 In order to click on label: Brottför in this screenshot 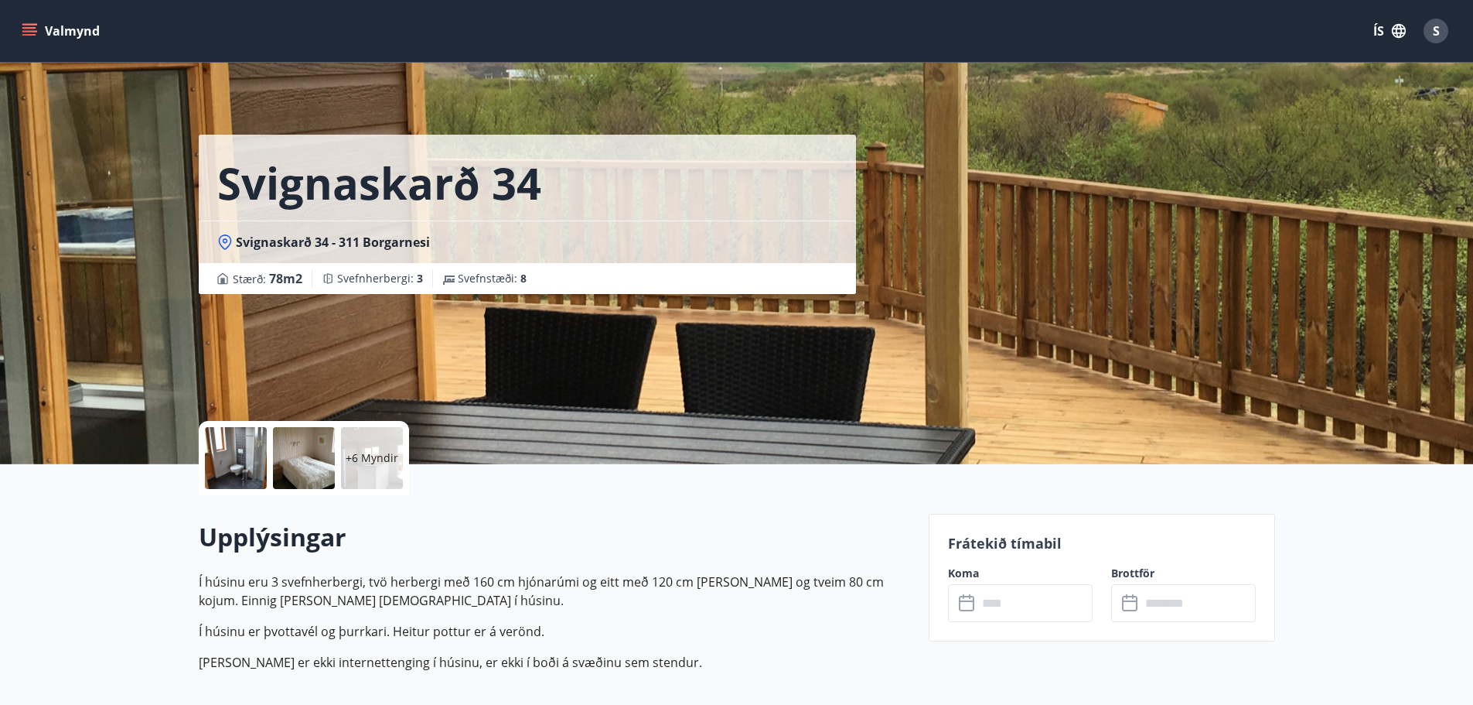, I will do `click(1183, 573)`.